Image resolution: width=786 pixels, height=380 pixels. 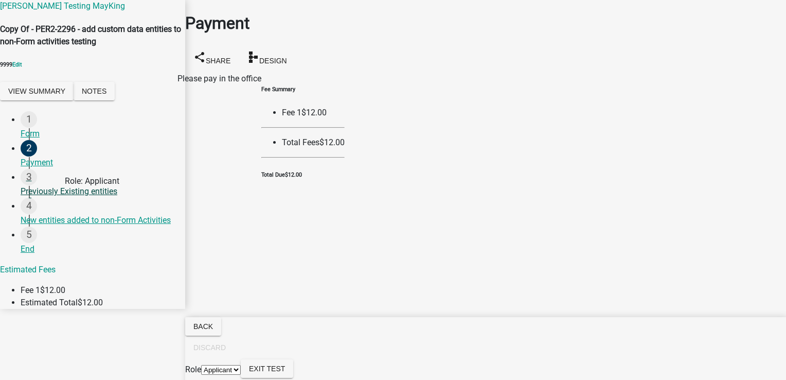 I want to click on wm-modal-confirm: Notes, so click(x=94, y=92).